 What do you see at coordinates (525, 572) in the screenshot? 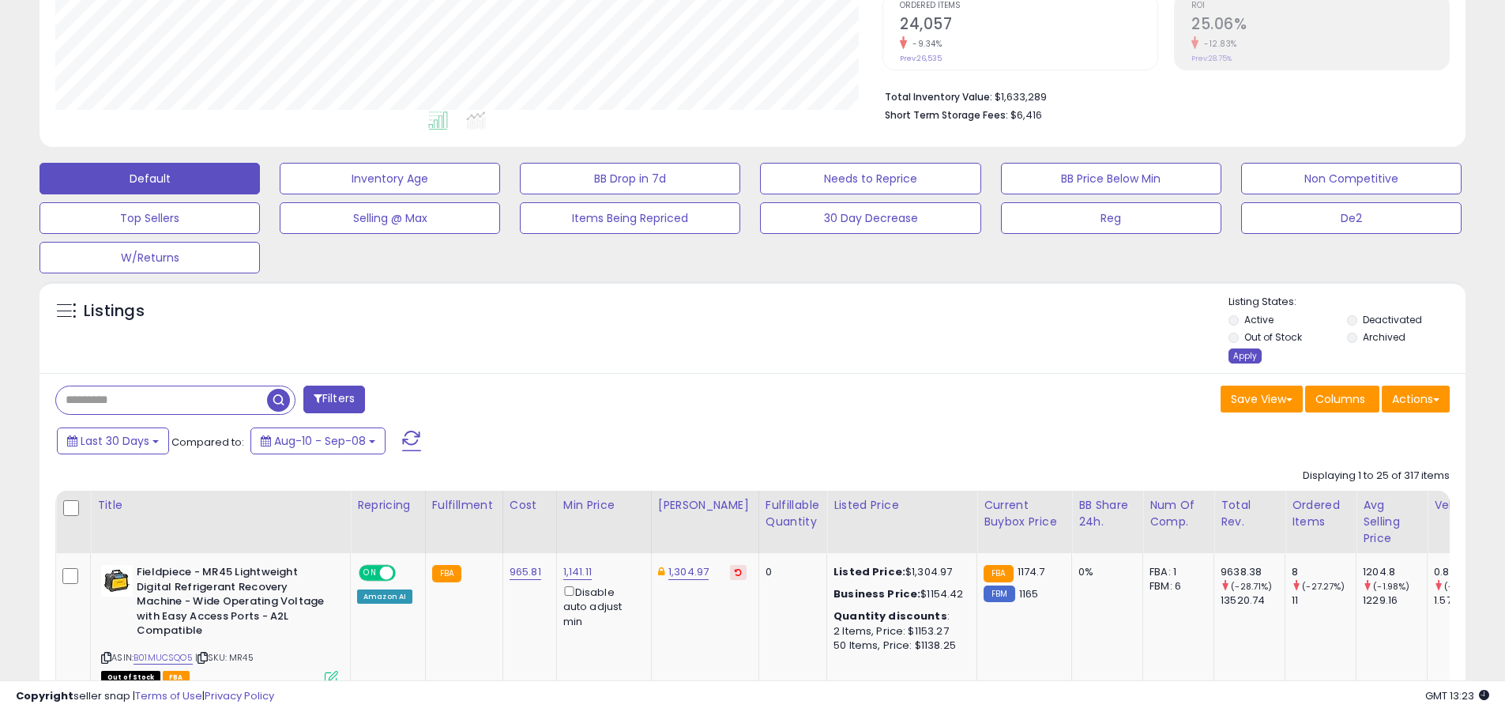
I see `a: 965.81` at bounding box center [525, 572].